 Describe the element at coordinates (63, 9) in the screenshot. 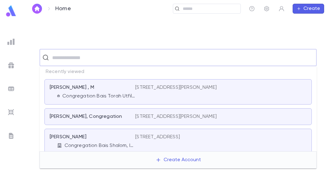

I see `p: Home` at that location.